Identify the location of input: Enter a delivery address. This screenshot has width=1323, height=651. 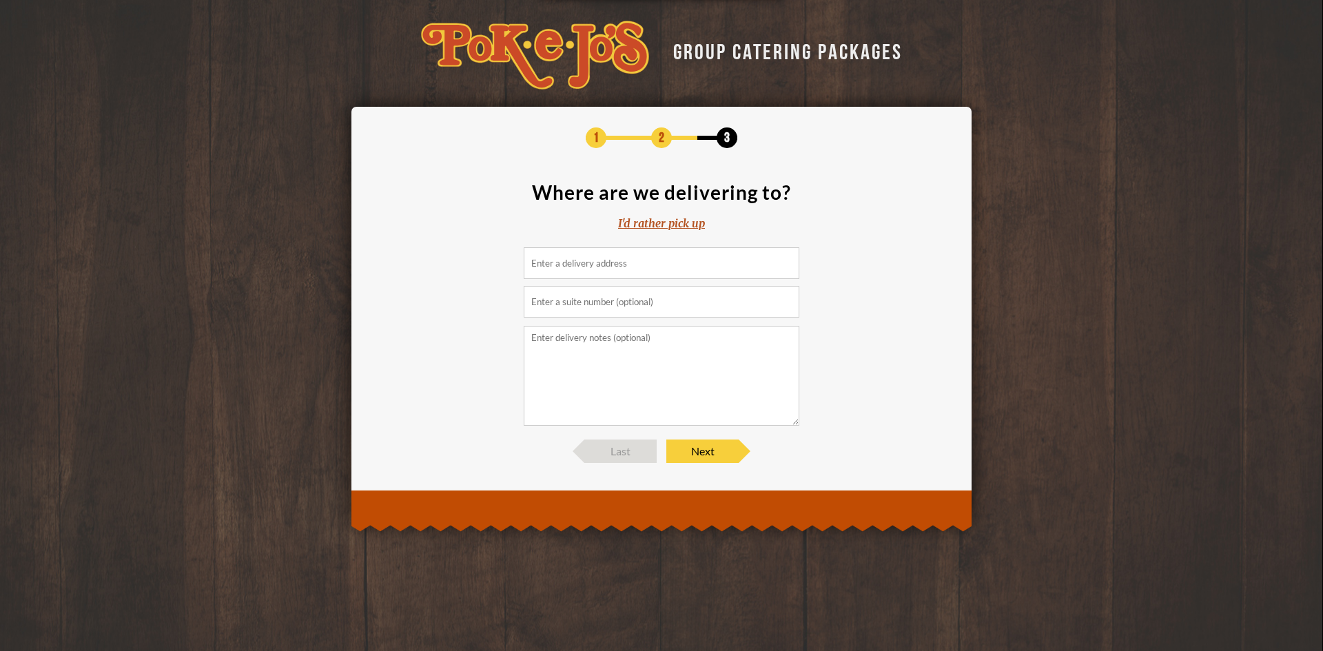
(661, 263).